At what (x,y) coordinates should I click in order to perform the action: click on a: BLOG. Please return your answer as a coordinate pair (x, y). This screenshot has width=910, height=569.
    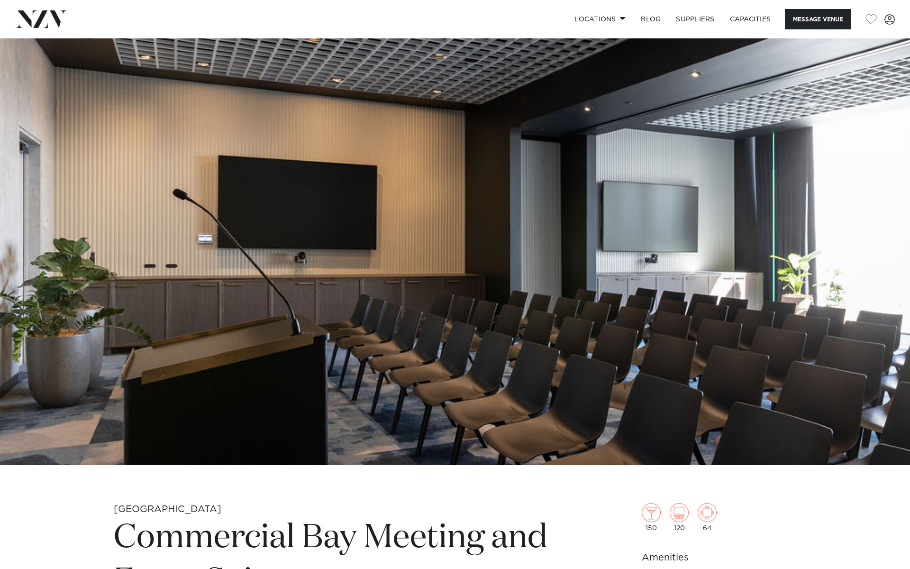
    Looking at the image, I should click on (651, 19).